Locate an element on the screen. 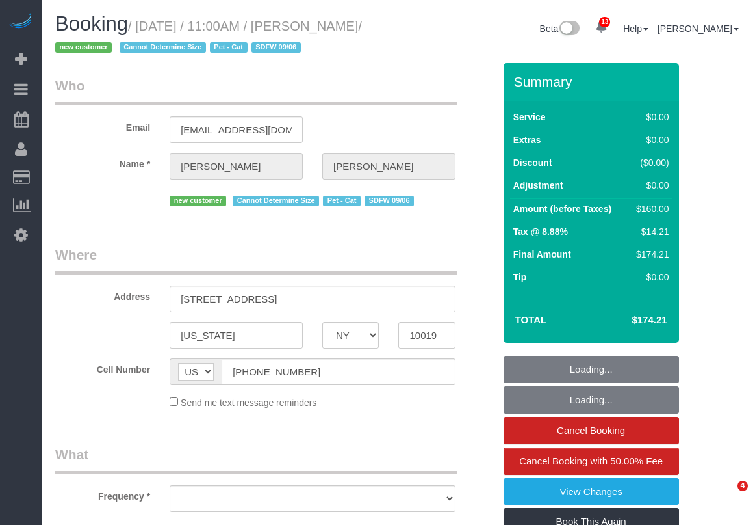  legend: Where is located at coordinates (256, 259).